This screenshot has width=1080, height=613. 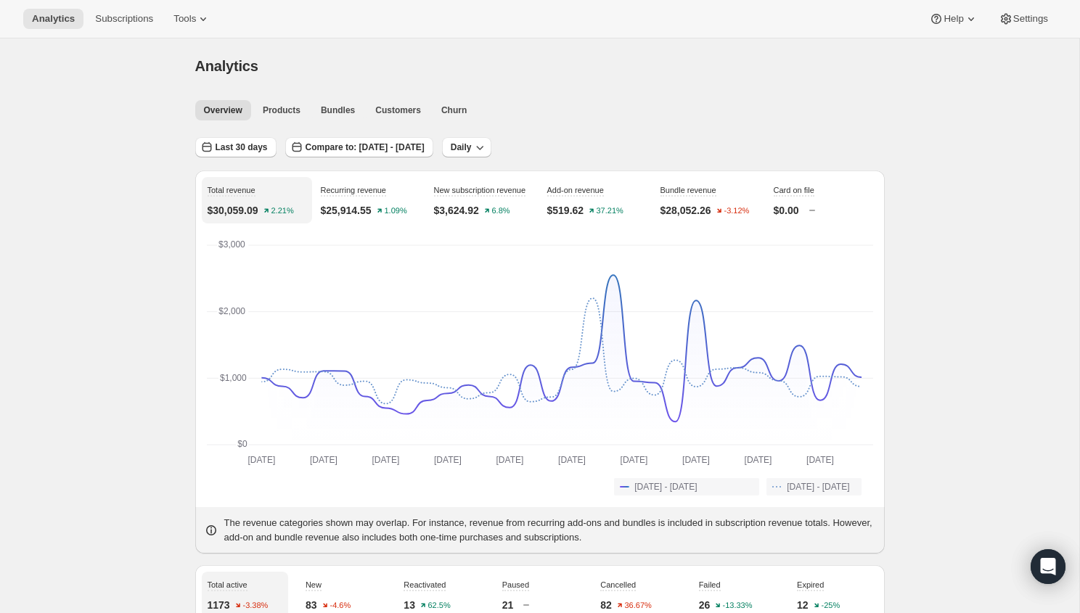 I want to click on button: Tools, so click(x=192, y=19).